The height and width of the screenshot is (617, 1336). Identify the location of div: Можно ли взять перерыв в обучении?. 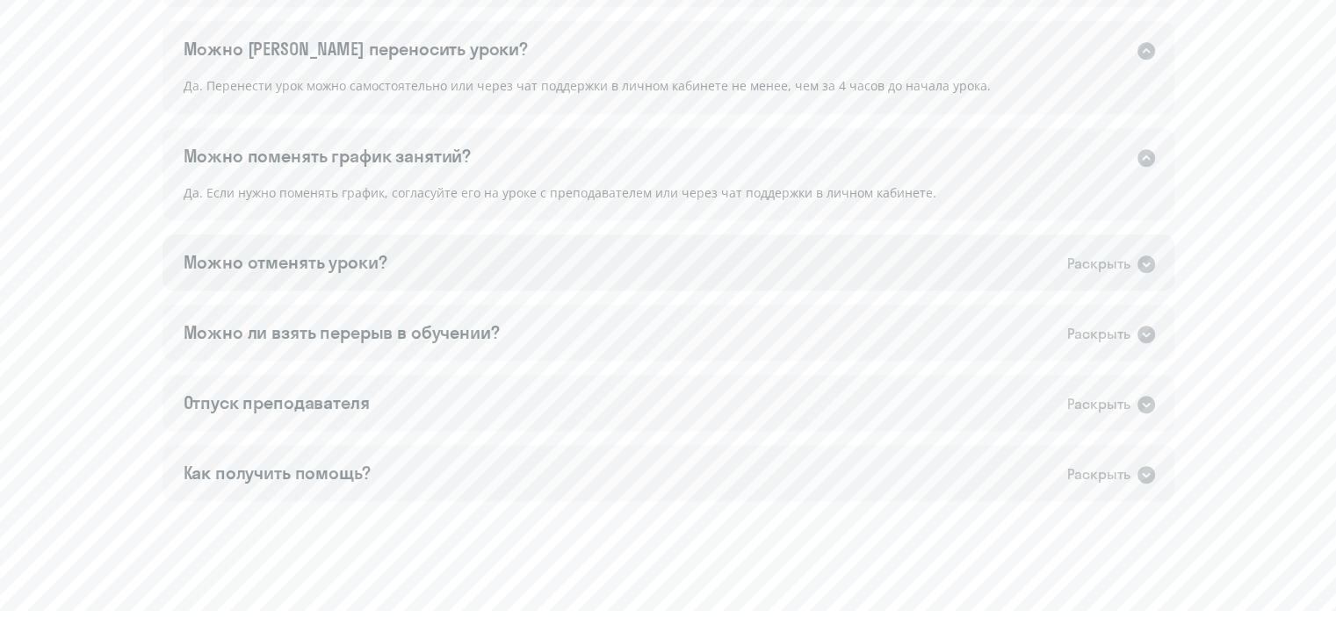
(342, 333).